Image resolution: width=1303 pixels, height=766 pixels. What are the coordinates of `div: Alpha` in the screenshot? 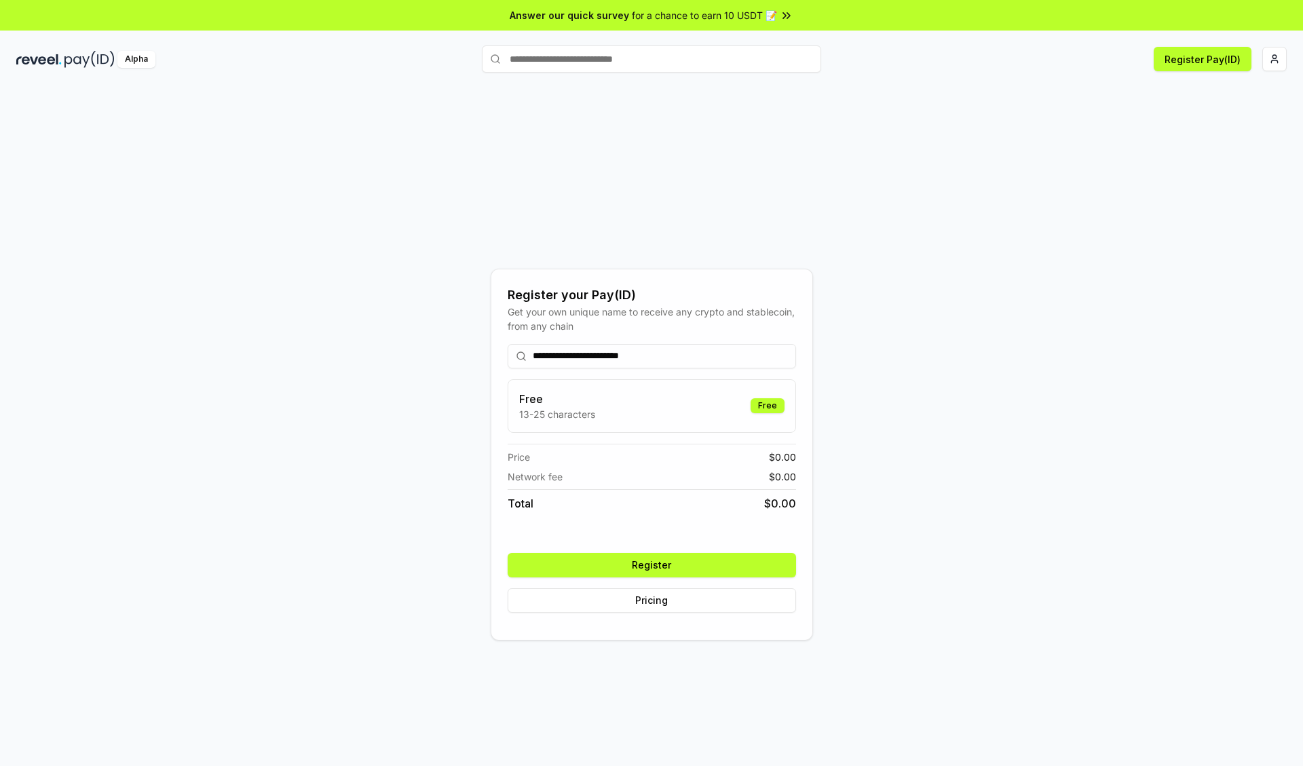 It's located at (136, 59).